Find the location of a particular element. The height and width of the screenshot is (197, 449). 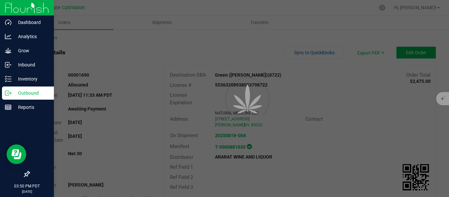

inline-svg: Inventory is located at coordinates (8, 79).